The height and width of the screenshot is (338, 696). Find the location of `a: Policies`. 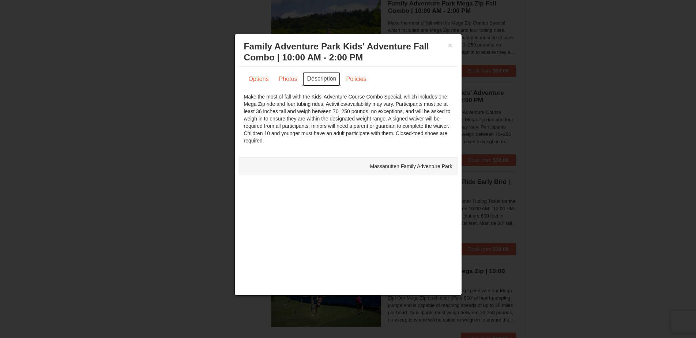

a: Policies is located at coordinates (356, 79).